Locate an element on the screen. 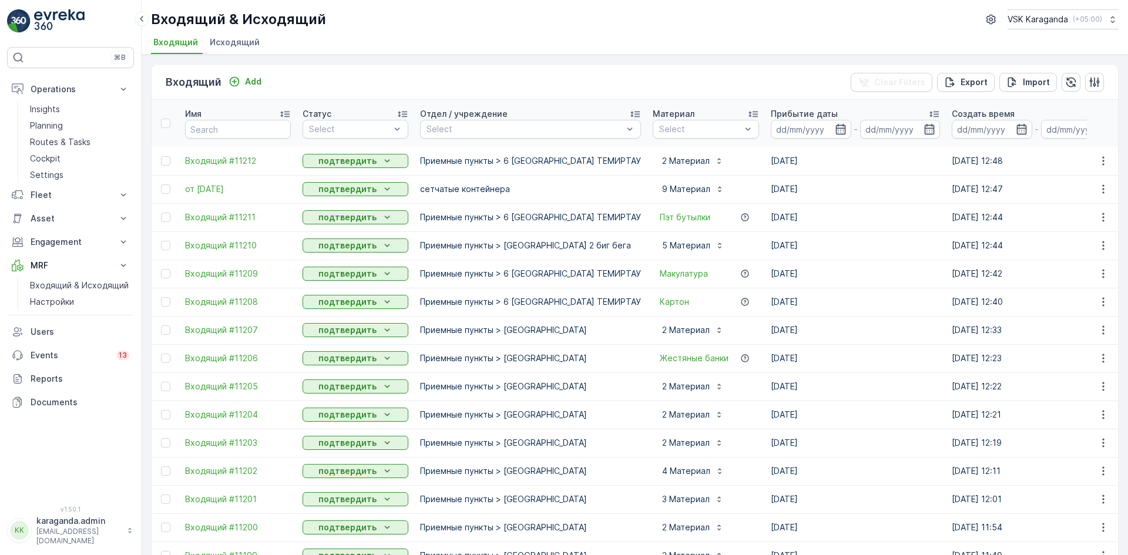 Image resolution: width=1128 pixels, height=555 pixels. button: MRF is located at coordinates (70, 266).